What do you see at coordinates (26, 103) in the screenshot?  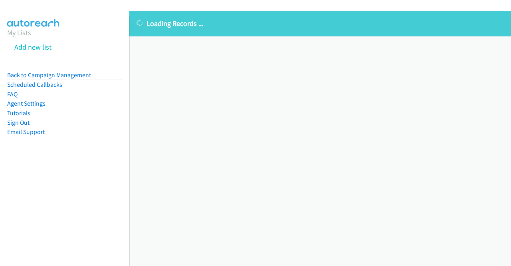 I see `a: Agent Settings` at bounding box center [26, 103].